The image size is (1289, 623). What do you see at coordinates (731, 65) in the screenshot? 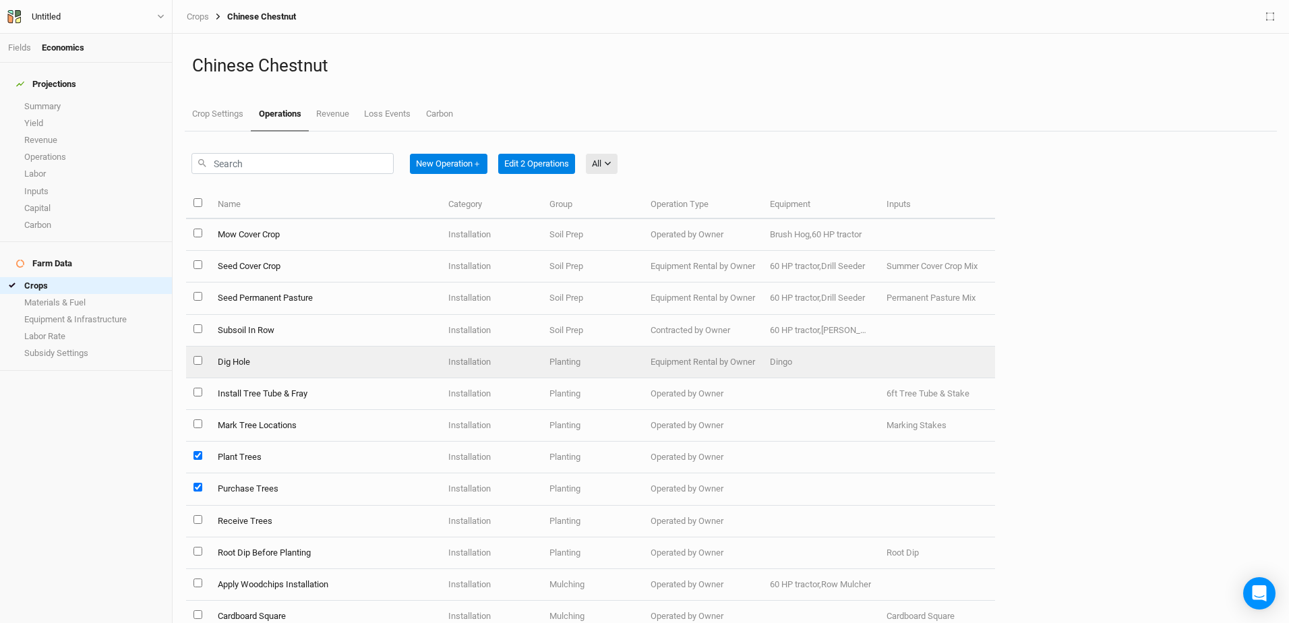
I see `h1: Chinese Chestnut` at bounding box center [731, 65].